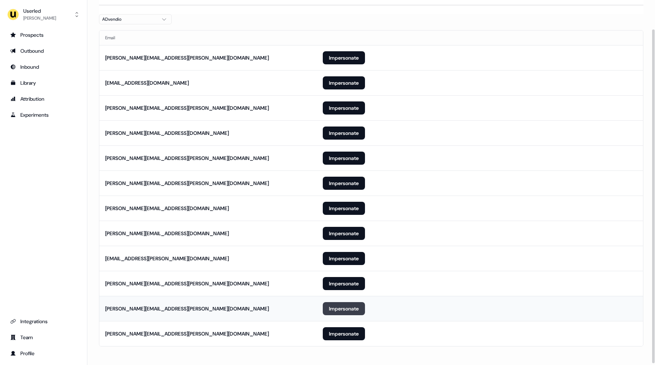 The width and height of the screenshot is (655, 365). Describe the element at coordinates (130, 19) in the screenshot. I see `div: ADvendio` at that location.